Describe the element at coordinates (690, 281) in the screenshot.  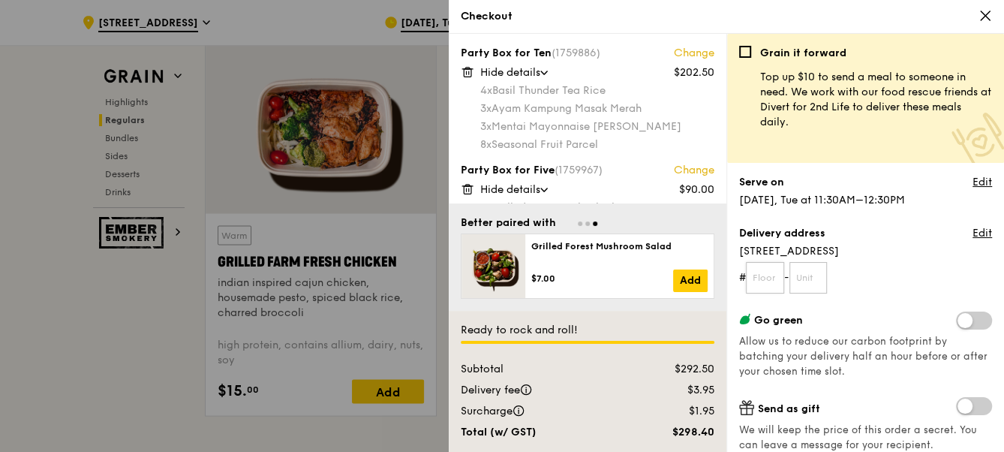
I see `a: Add` at that location.